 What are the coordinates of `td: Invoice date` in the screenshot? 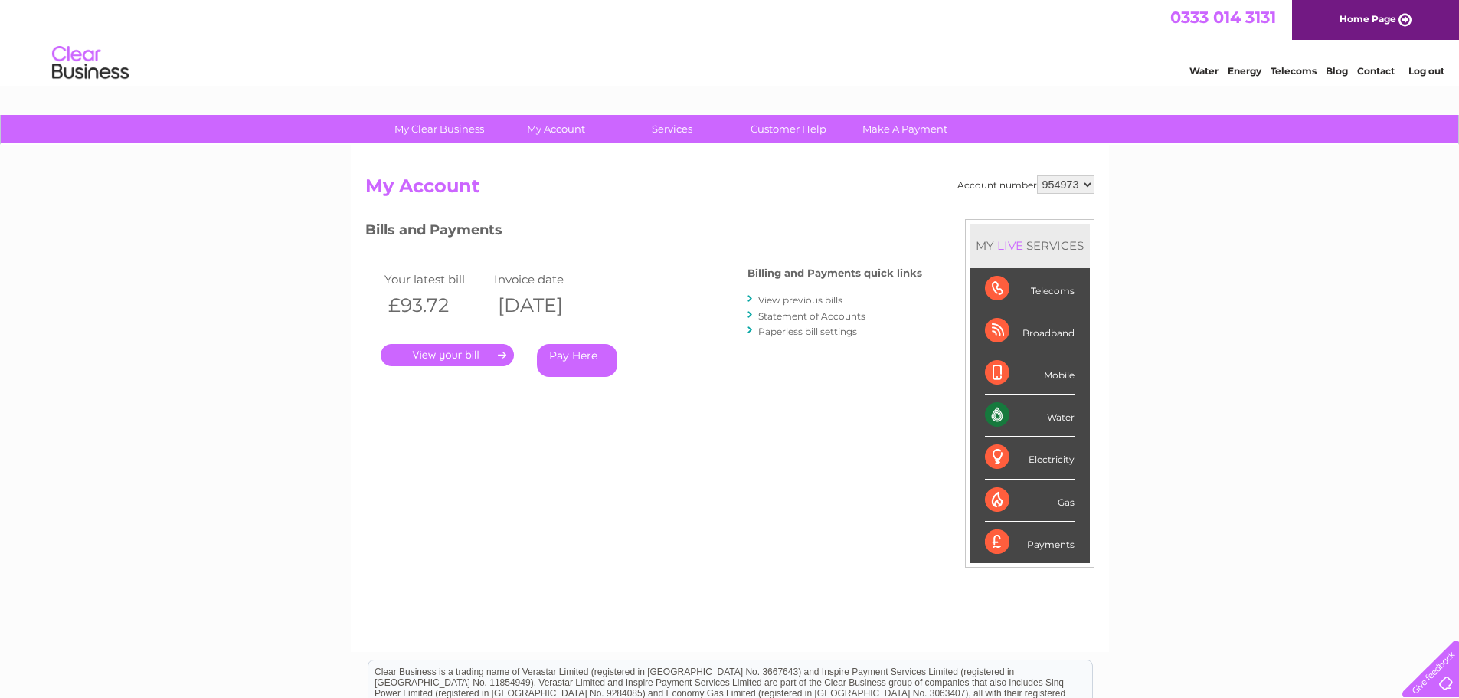 It's located at (545, 279).